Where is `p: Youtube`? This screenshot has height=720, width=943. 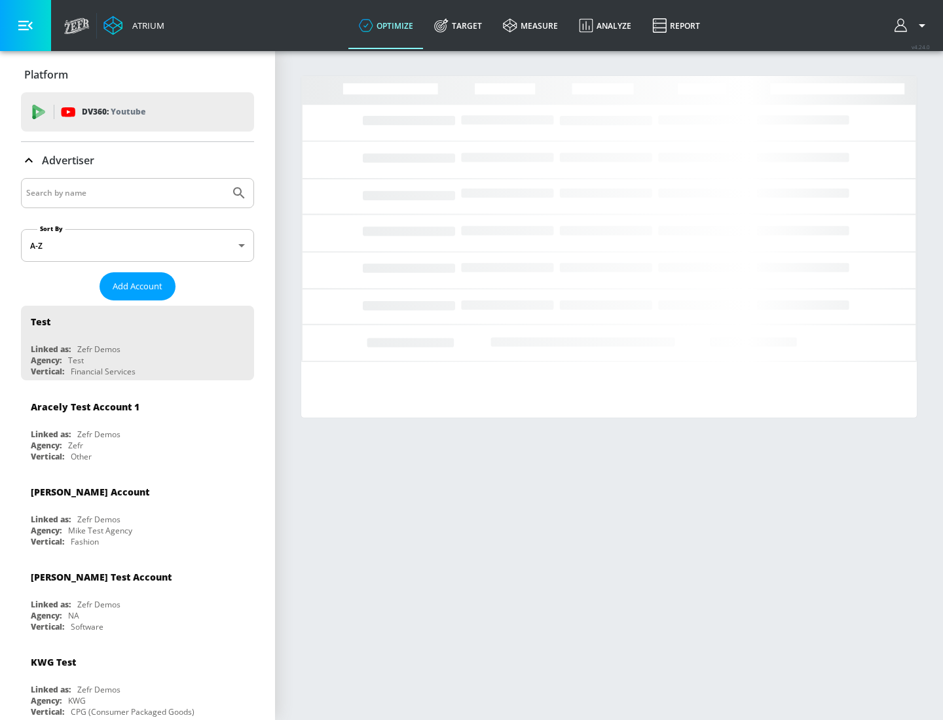 p: Youtube is located at coordinates (128, 111).